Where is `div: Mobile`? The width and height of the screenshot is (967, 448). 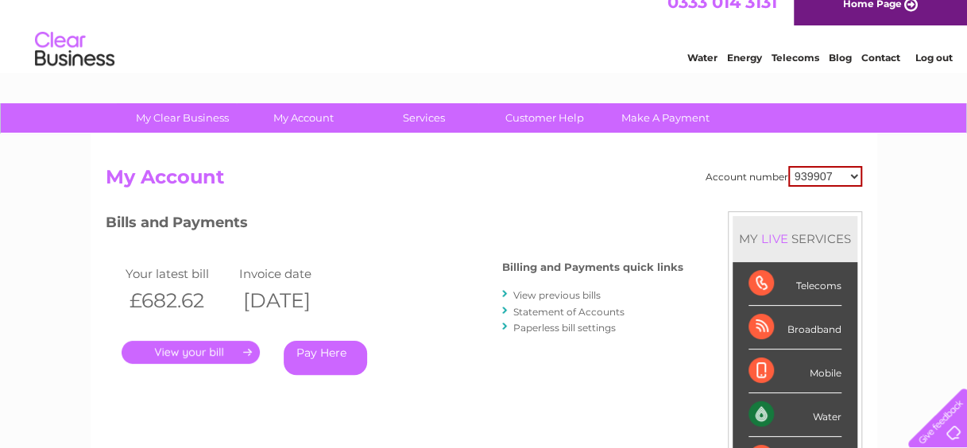
div: Mobile is located at coordinates (794, 371).